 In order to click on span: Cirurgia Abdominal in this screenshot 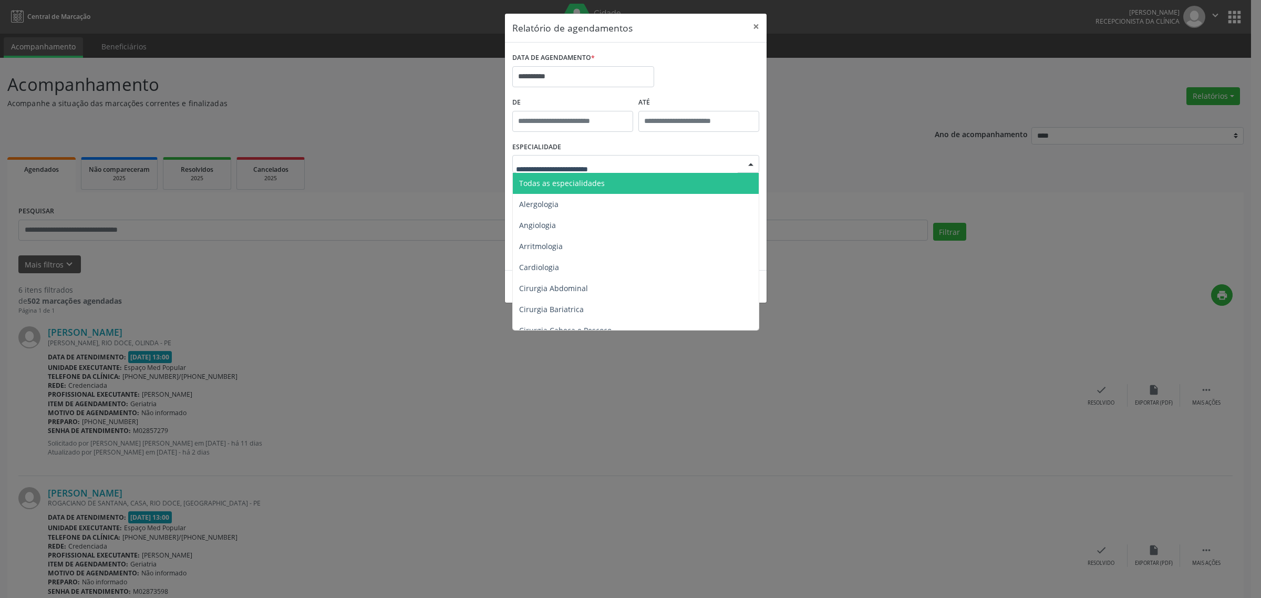, I will do `click(553, 288)`.